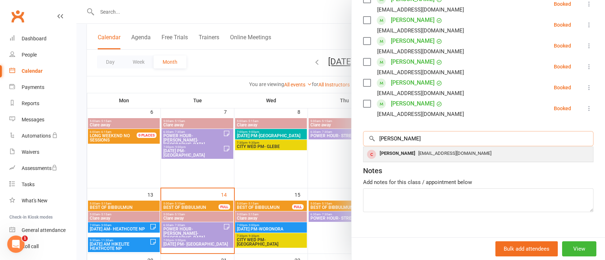 The width and height of the screenshot is (605, 260). I want to click on input: Search to add attendees, so click(478, 139).